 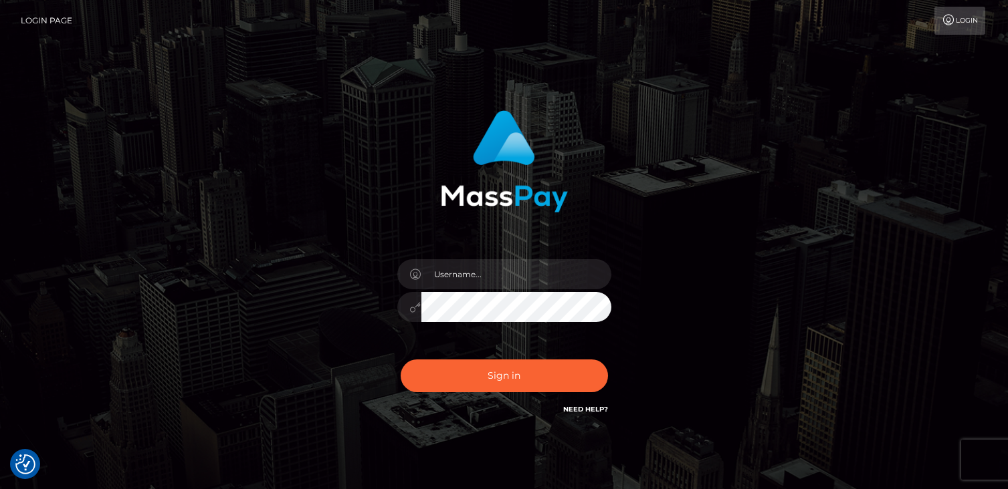 I want to click on img: Revisit consent button, so click(x=25, y=465).